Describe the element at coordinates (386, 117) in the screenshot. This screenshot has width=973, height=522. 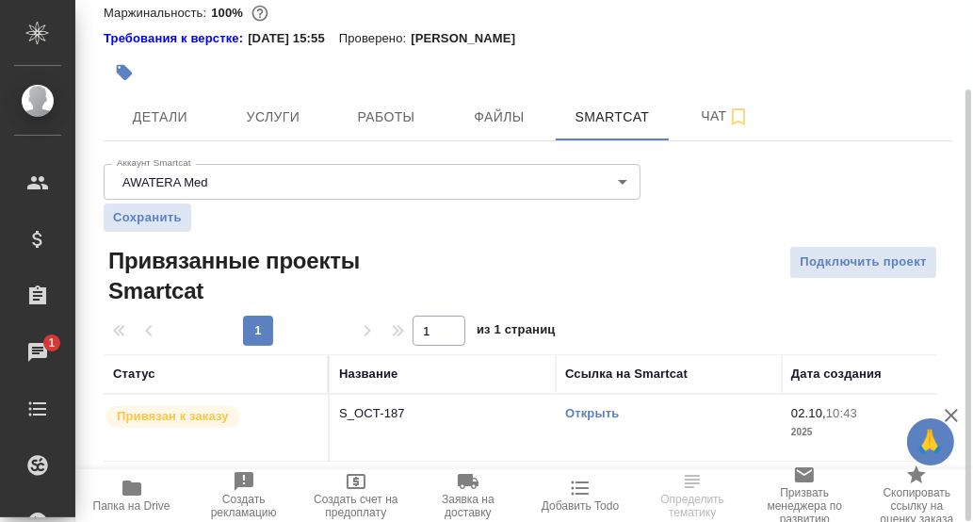
I see `span: Работы` at that location.